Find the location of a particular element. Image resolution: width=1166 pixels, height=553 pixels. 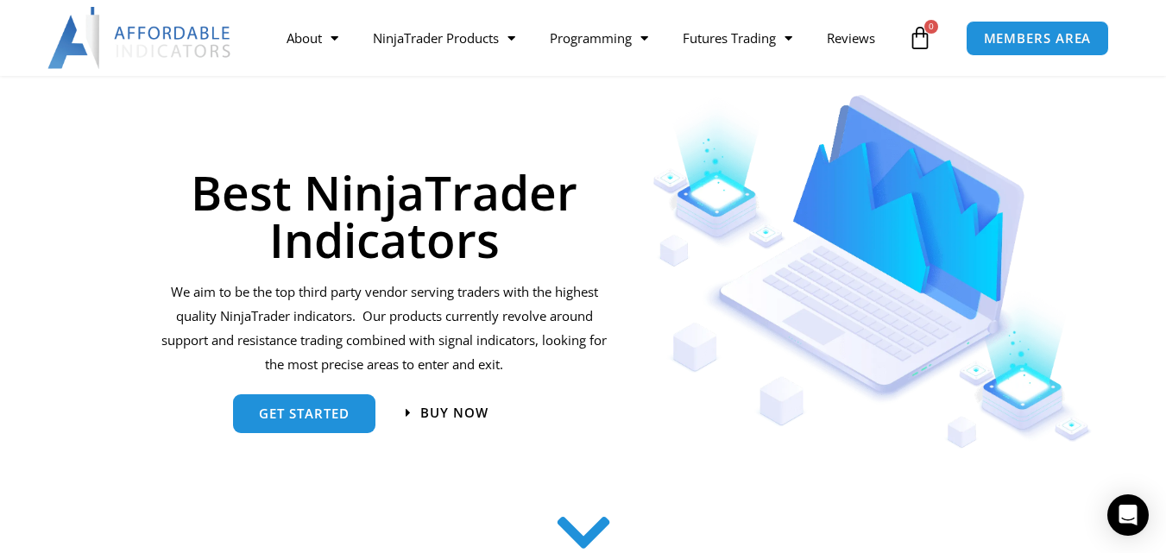

a: Reviews is located at coordinates (851, 38).